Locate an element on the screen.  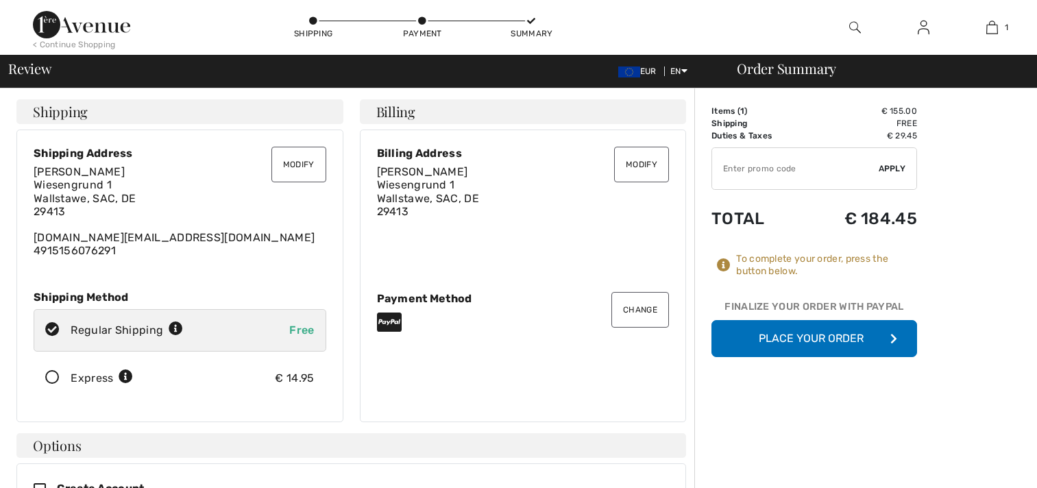
td: € 184.45 is located at coordinates (861, 219).